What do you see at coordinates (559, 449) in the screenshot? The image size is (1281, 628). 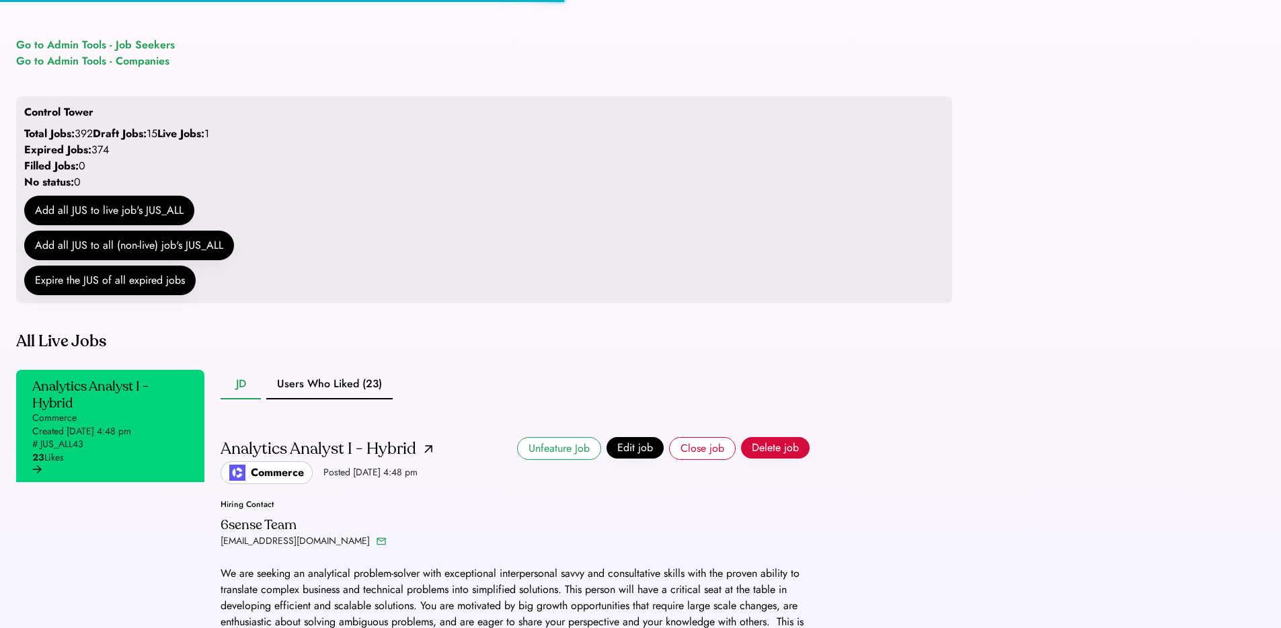 I see `button: Unfeature Job` at bounding box center [559, 449].